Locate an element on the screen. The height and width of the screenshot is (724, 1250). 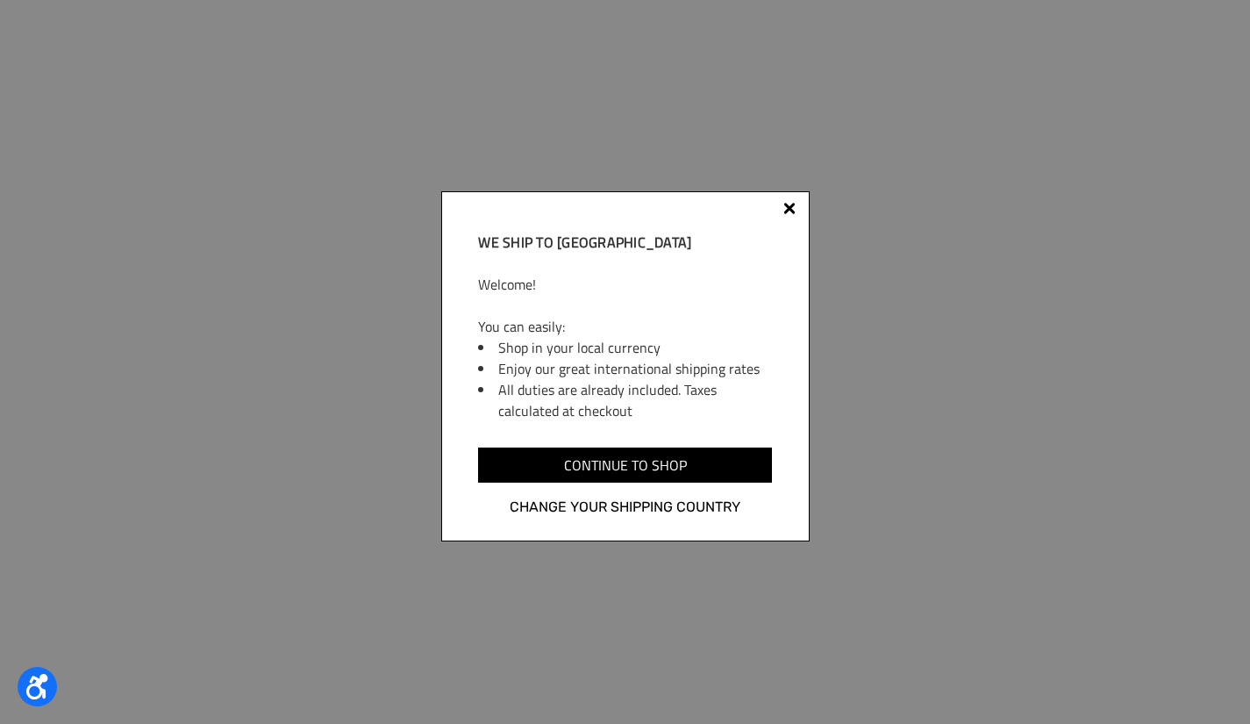
a: Change your shipping country is located at coordinates (624, 507).